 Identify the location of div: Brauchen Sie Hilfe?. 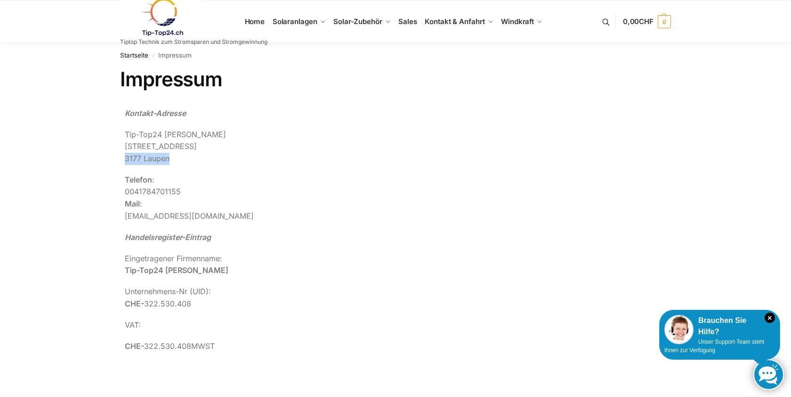
(720, 326).